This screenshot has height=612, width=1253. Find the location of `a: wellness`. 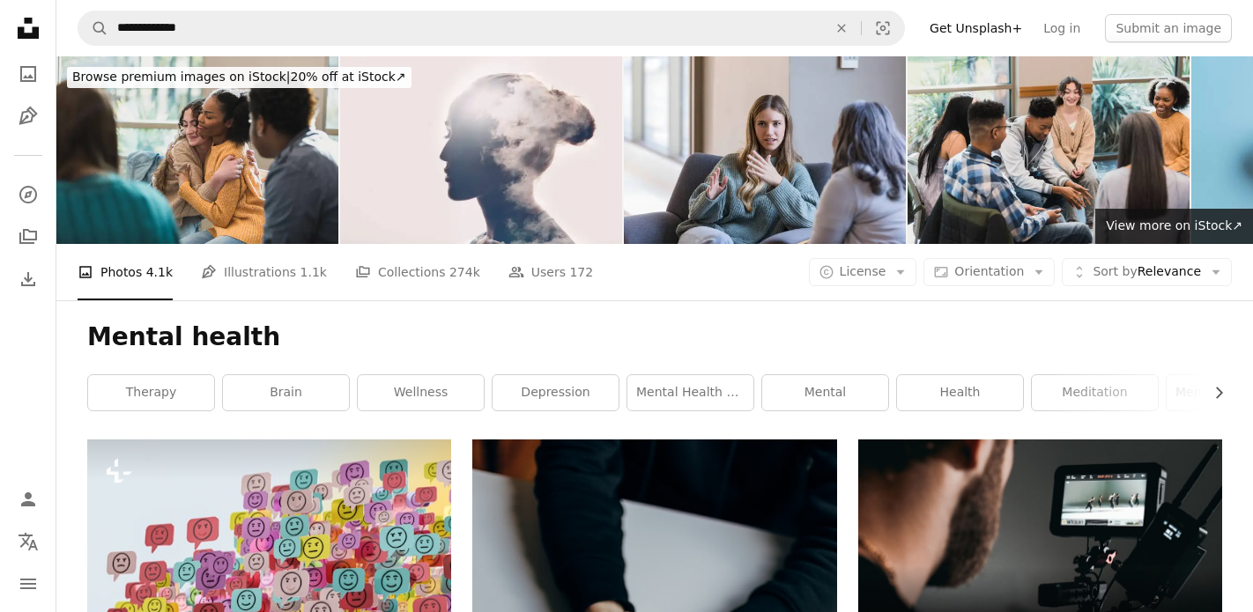

a: wellness is located at coordinates (420, 393).